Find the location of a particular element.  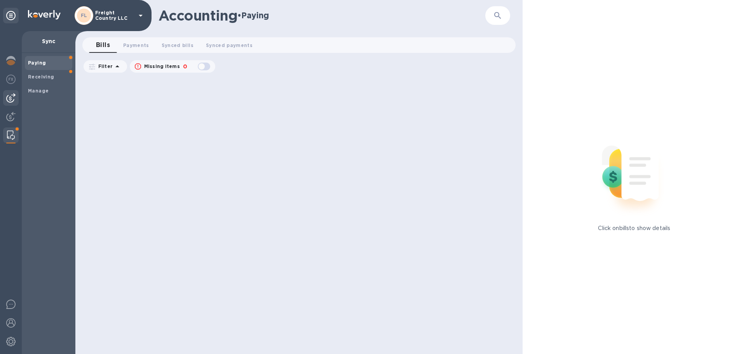

b: FL is located at coordinates (84, 15).